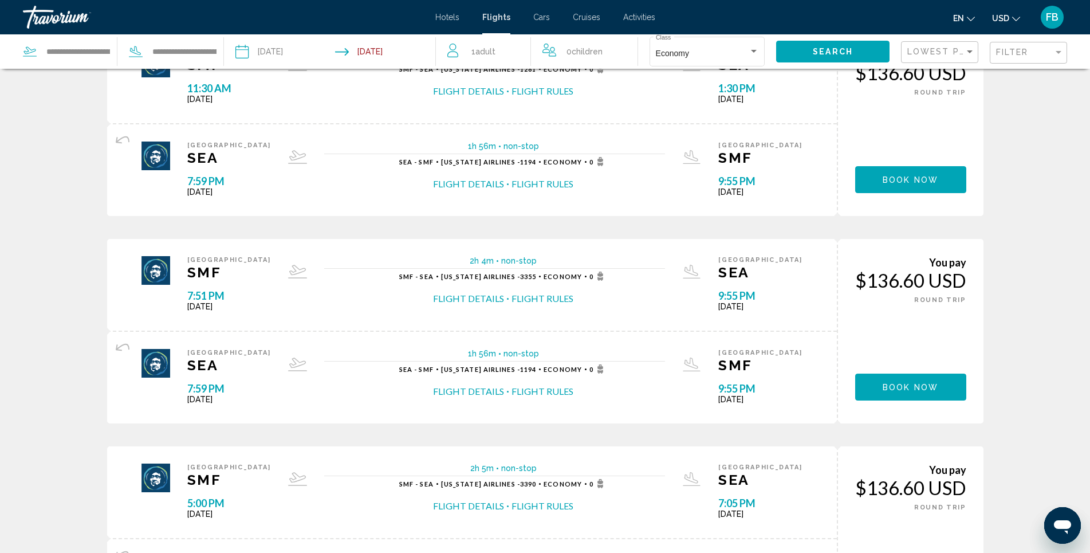 Image resolution: width=1090 pixels, height=553 pixels. What do you see at coordinates (1052, 17) in the screenshot?
I see `button: User Menu` at bounding box center [1052, 17].